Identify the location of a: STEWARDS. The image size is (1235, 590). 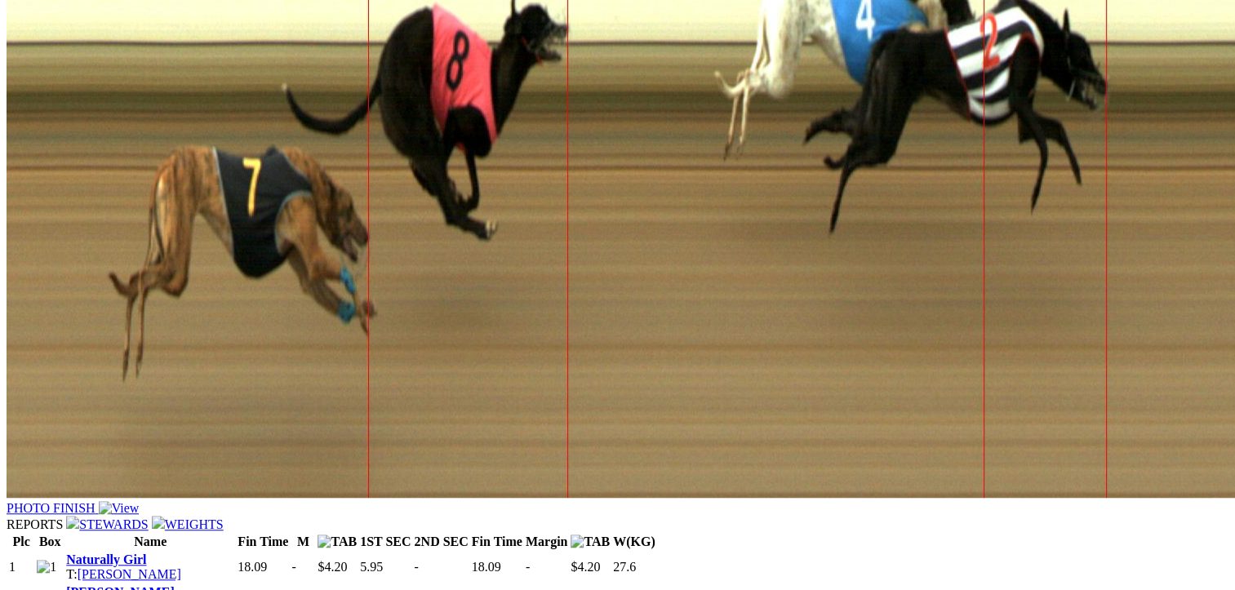
(107, 524).